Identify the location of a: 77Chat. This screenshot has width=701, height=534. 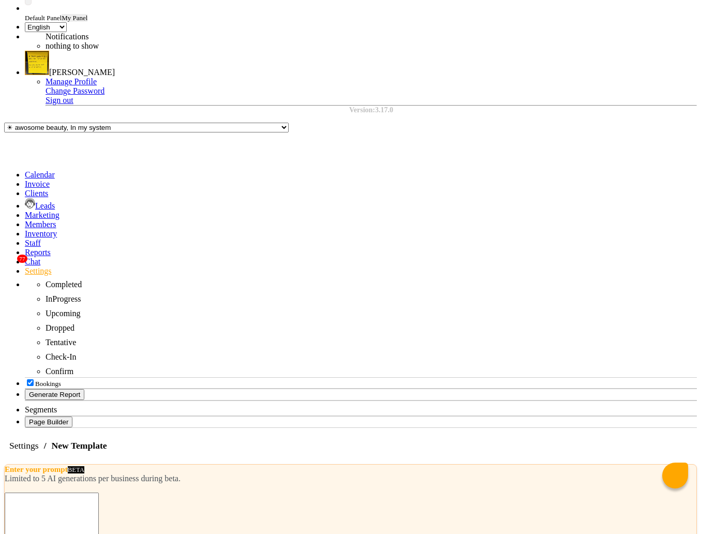
(33, 261).